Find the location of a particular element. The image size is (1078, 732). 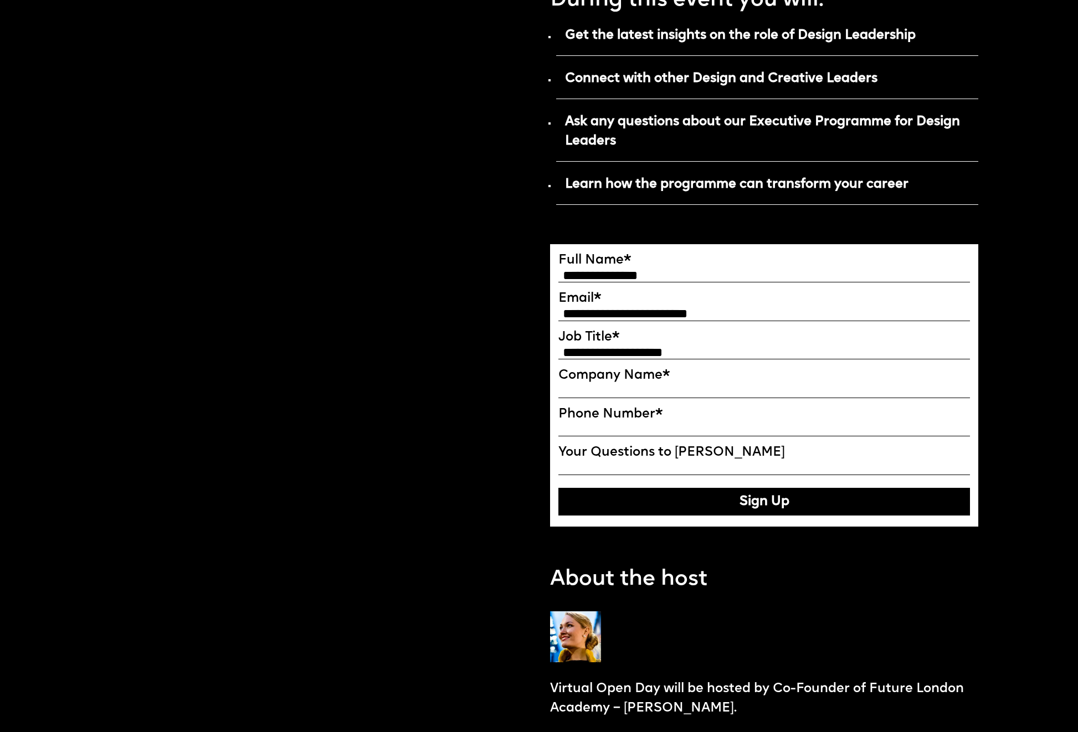

button: Sign Up is located at coordinates (764, 502).